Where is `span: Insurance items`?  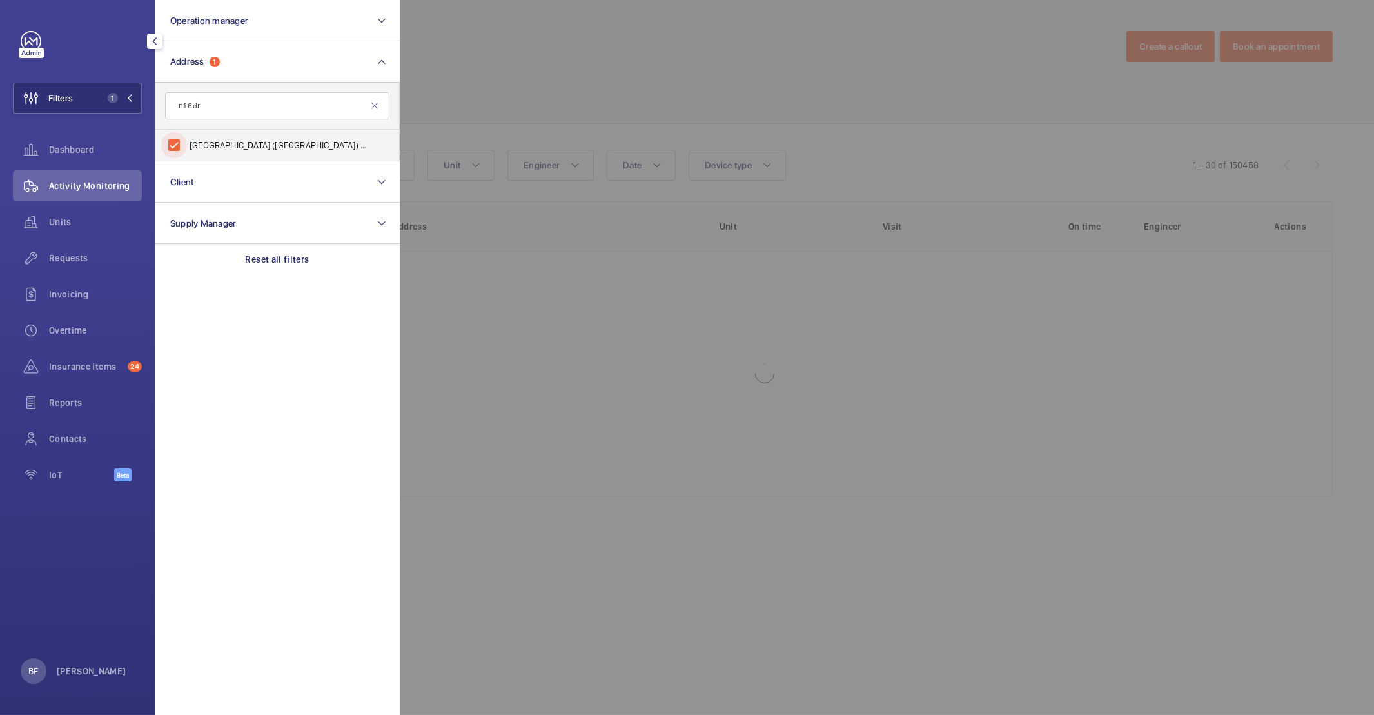
span: Insurance items is located at coordinates (86, 366).